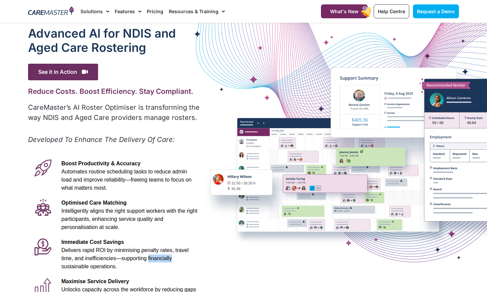 This screenshot has height=292, width=487. Describe the element at coordinates (95, 281) in the screenshot. I see `span: Maximise Service Delivery` at that location.